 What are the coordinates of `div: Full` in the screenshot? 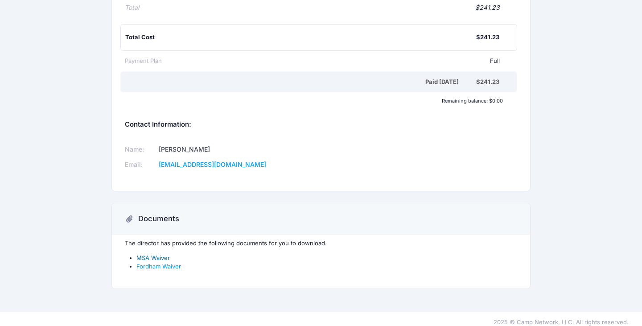 It's located at (331, 61).